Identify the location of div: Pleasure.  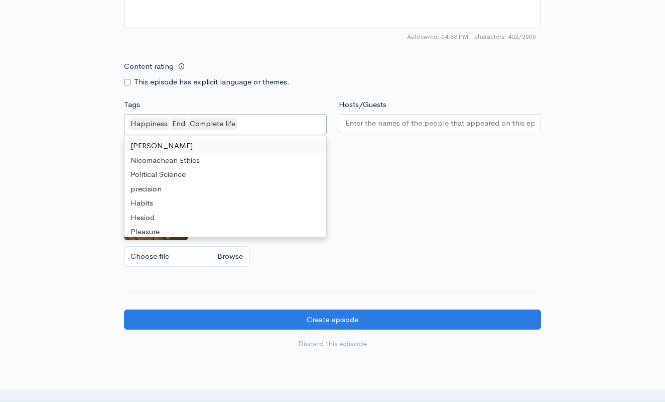
(225, 231).